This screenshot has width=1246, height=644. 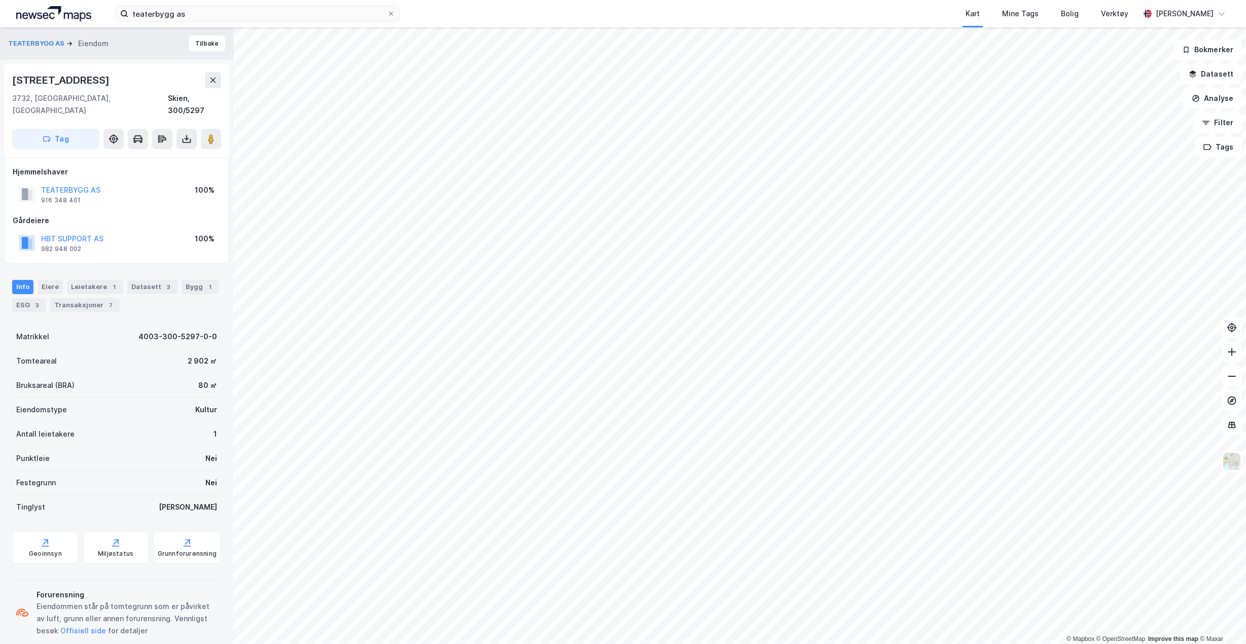 I want to click on button: Analyse, so click(x=1213, y=98).